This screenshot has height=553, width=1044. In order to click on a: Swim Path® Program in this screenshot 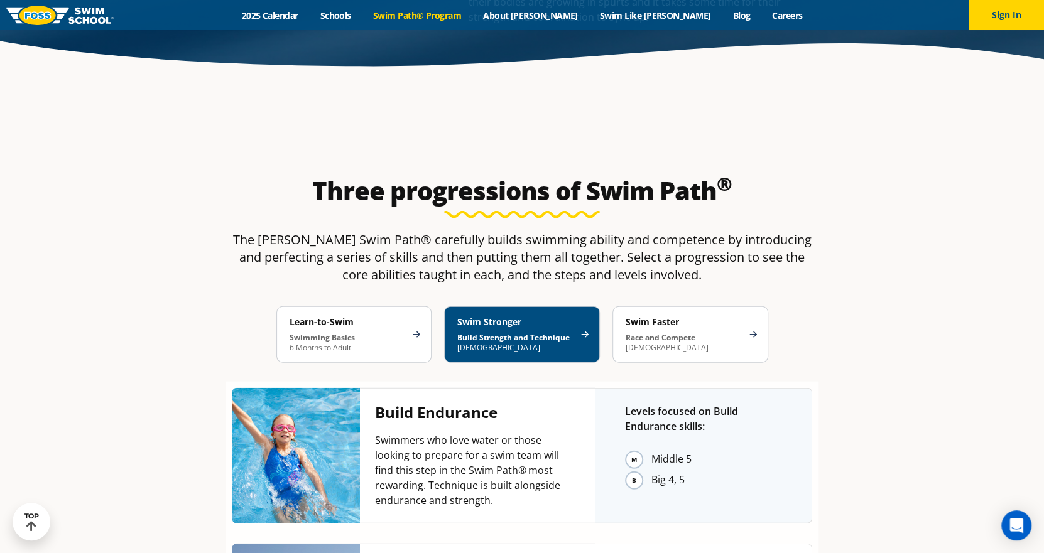, I will do `click(416, 15)`.